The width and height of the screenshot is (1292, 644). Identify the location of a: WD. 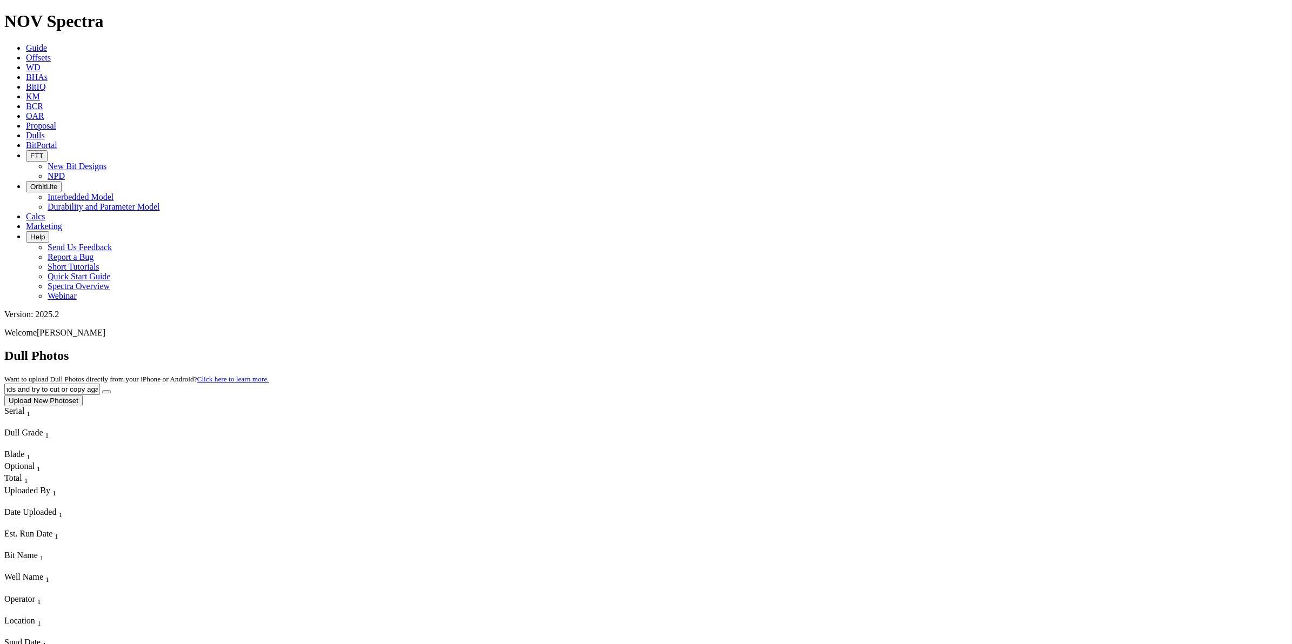
(33, 67).